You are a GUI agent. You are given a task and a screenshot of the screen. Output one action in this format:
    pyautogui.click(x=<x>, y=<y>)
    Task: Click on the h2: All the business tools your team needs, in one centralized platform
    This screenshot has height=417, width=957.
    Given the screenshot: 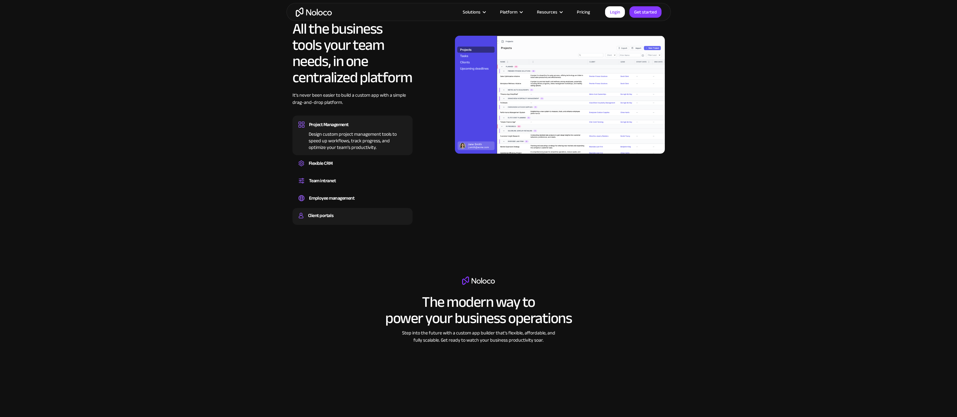 What is the action you would take?
    pyautogui.click(x=352, y=53)
    